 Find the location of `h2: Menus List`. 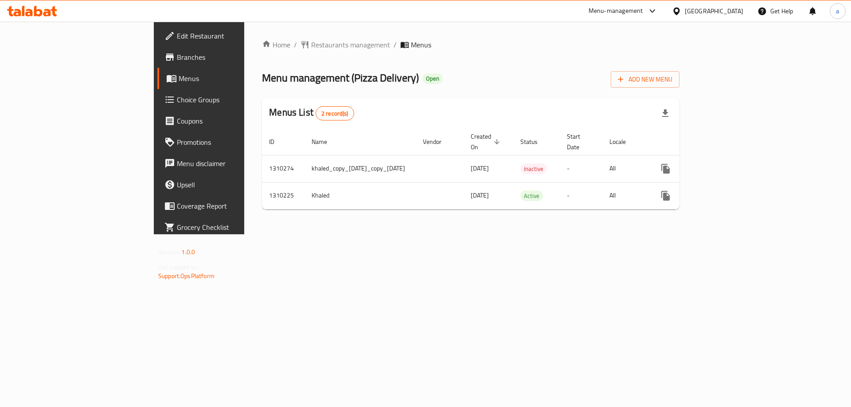

h2: Menus List is located at coordinates (311, 113).